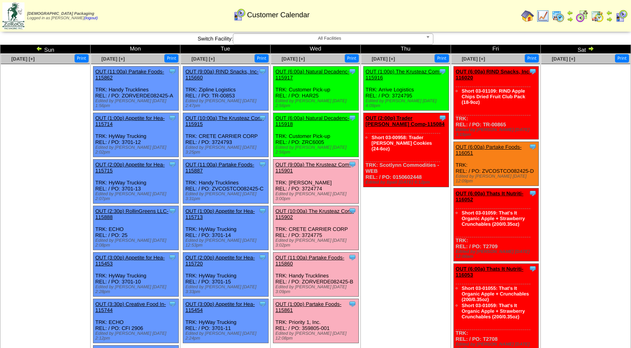 This screenshot has width=631, height=348. What do you see at coordinates (495, 49) in the screenshot?
I see `td: Fri` at bounding box center [495, 49].